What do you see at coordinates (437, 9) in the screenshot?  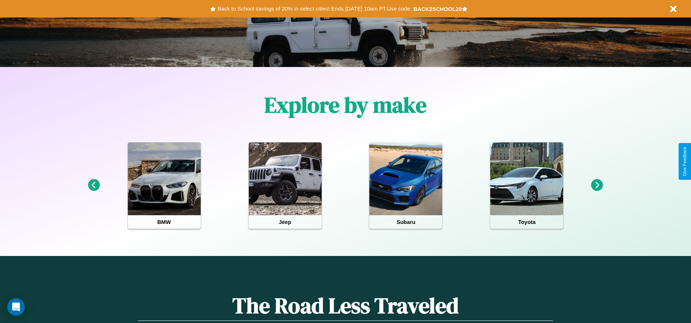 I see `b: BACK2SCHOOL20` at bounding box center [437, 9].